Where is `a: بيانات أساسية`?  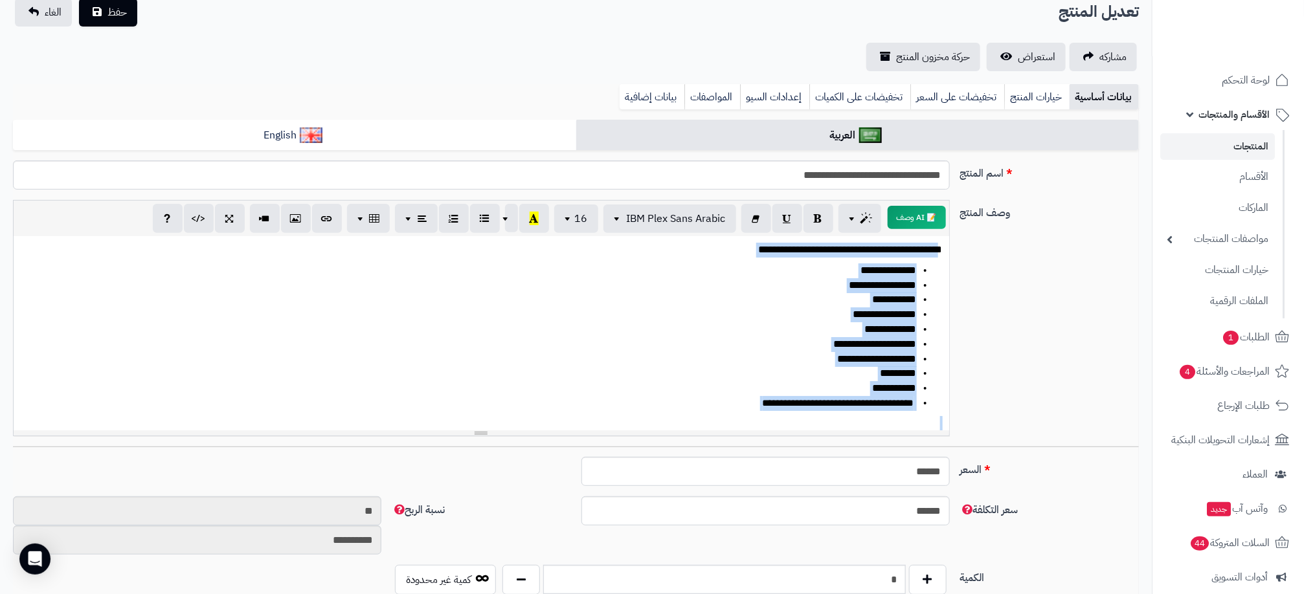 a: بيانات أساسية is located at coordinates (1104, 97).